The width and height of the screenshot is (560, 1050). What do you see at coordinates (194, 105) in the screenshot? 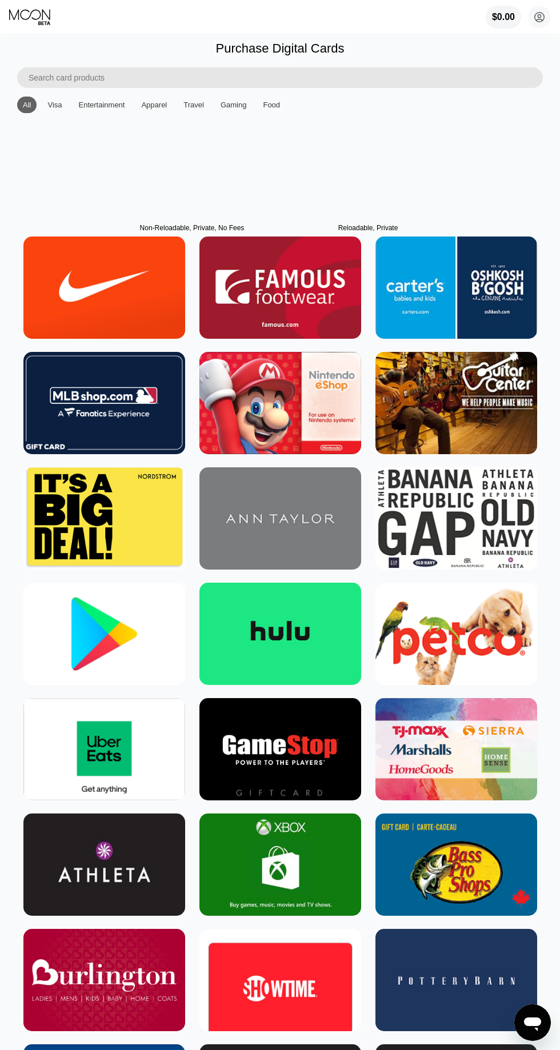
I see `div: Travel` at bounding box center [194, 105].